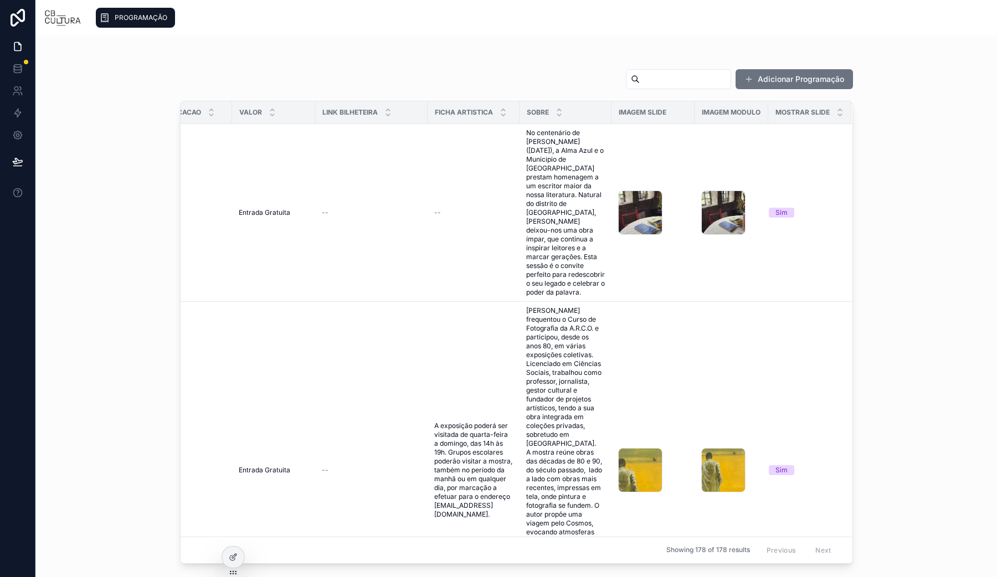 The height and width of the screenshot is (577, 997). What do you see at coordinates (63, 18) in the screenshot?
I see `img: App logo` at bounding box center [63, 18].